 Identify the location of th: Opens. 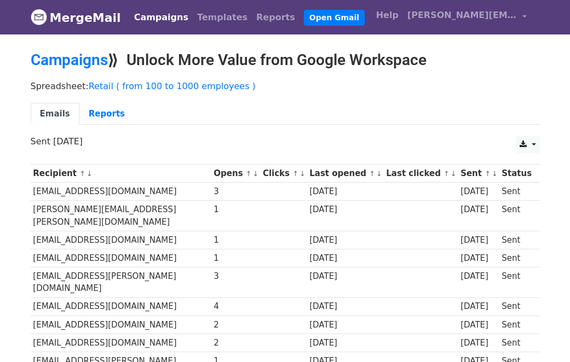
(236, 174).